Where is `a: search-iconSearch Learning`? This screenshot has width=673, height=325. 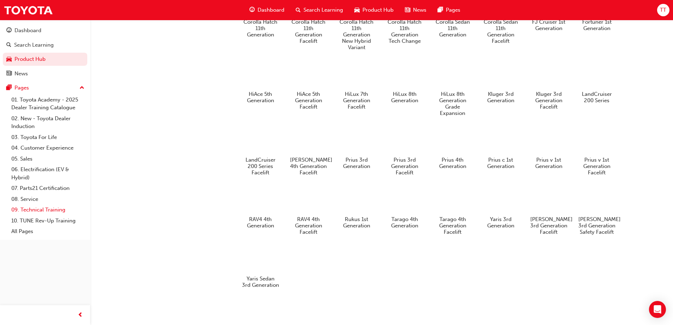
a: search-iconSearch Learning is located at coordinates (319, 10).